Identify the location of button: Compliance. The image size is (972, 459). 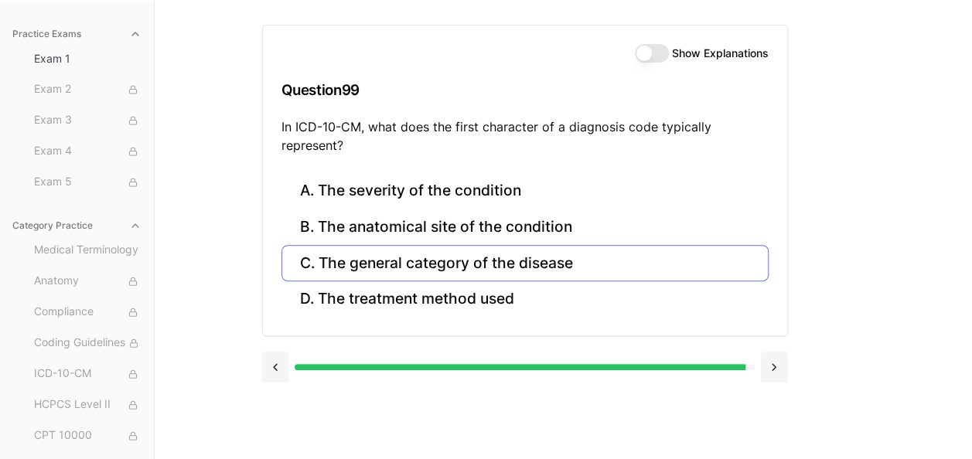
(87, 313).